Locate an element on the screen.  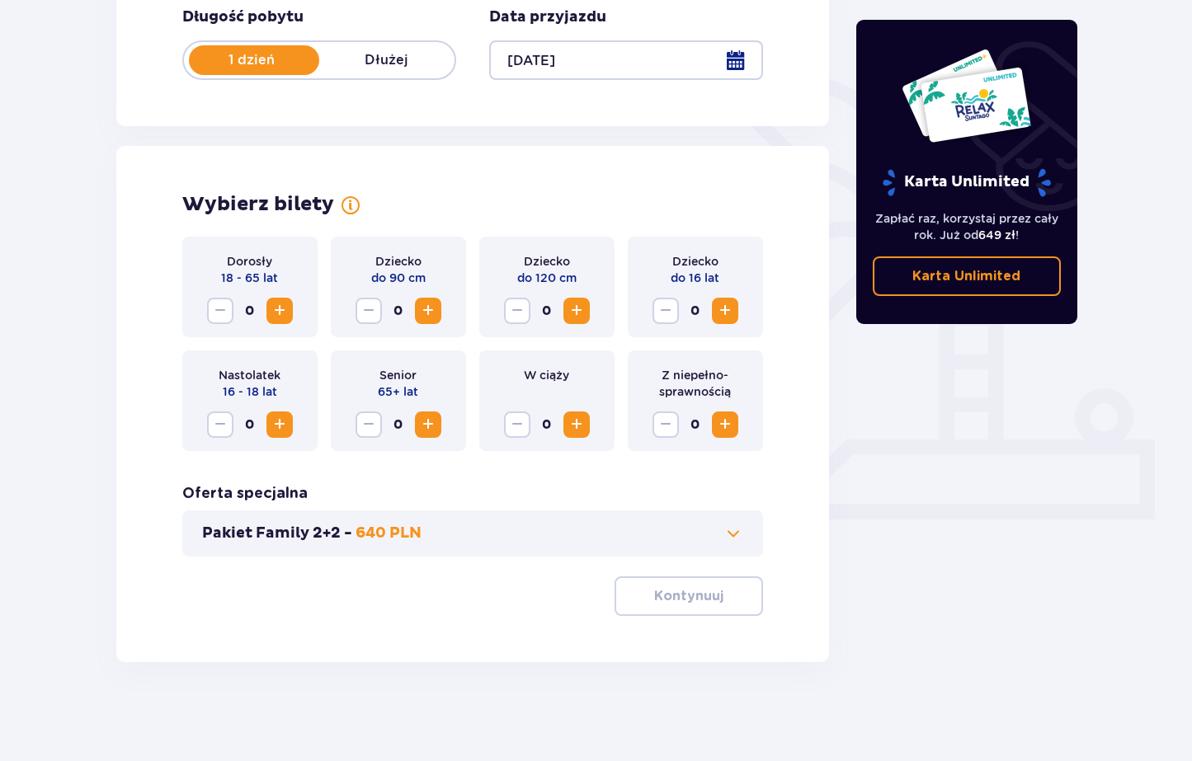
p: do 16 lat is located at coordinates (695, 278).